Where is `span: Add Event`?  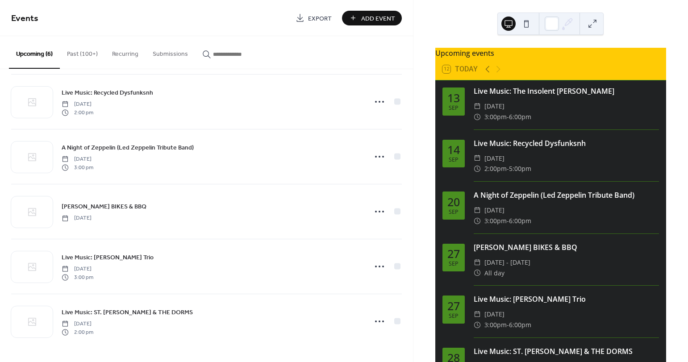 span: Add Event is located at coordinates (378, 18).